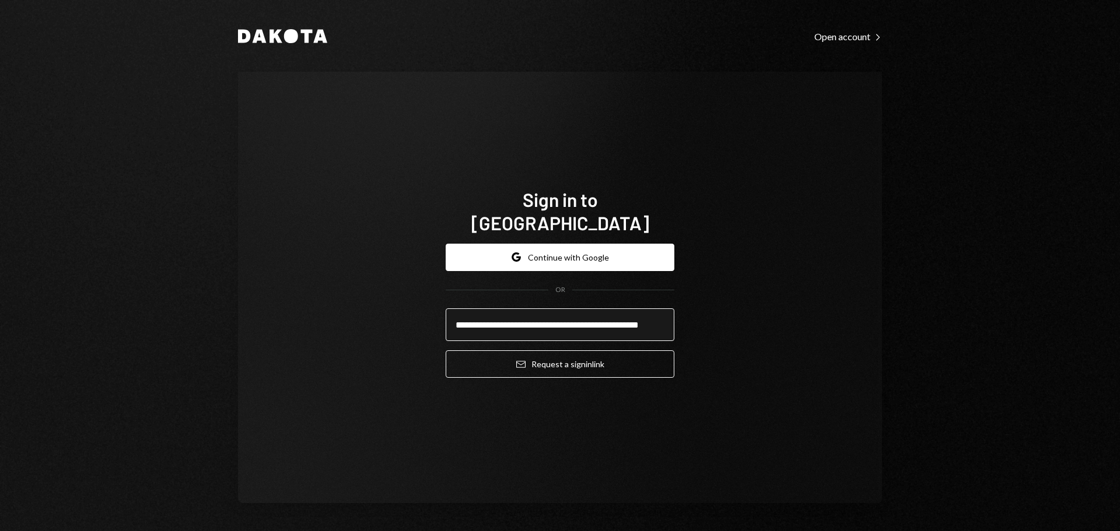 This screenshot has width=1120, height=531. What do you see at coordinates (560, 290) in the screenshot?
I see `div: OR` at bounding box center [560, 290].